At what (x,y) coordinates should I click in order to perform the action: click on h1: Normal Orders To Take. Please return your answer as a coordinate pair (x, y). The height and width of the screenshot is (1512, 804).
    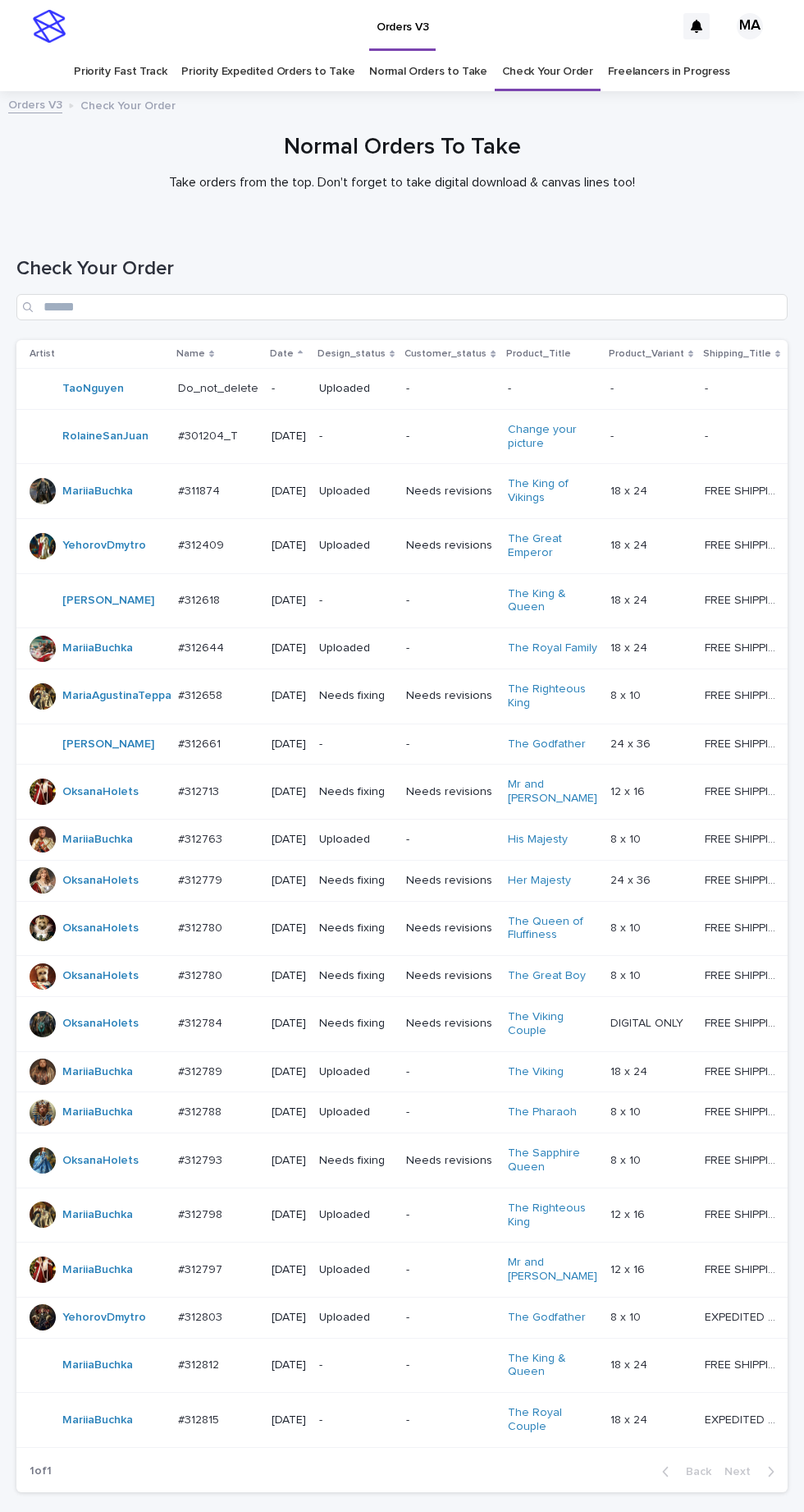
    Looking at the image, I should click on (402, 148).